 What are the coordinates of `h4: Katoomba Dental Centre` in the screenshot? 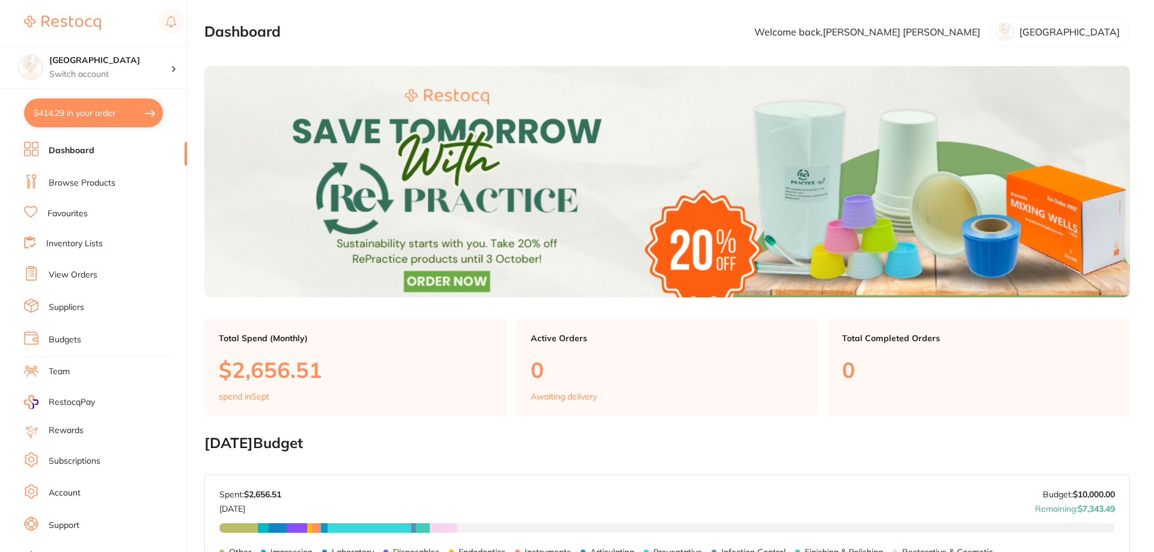 It's located at (110, 61).